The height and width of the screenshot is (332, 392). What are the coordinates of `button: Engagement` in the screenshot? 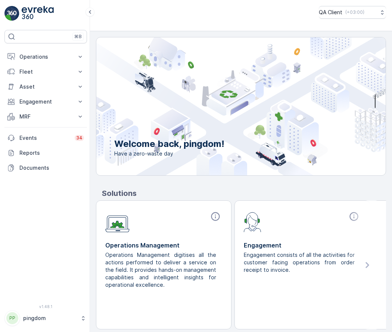 It's located at (46, 102).